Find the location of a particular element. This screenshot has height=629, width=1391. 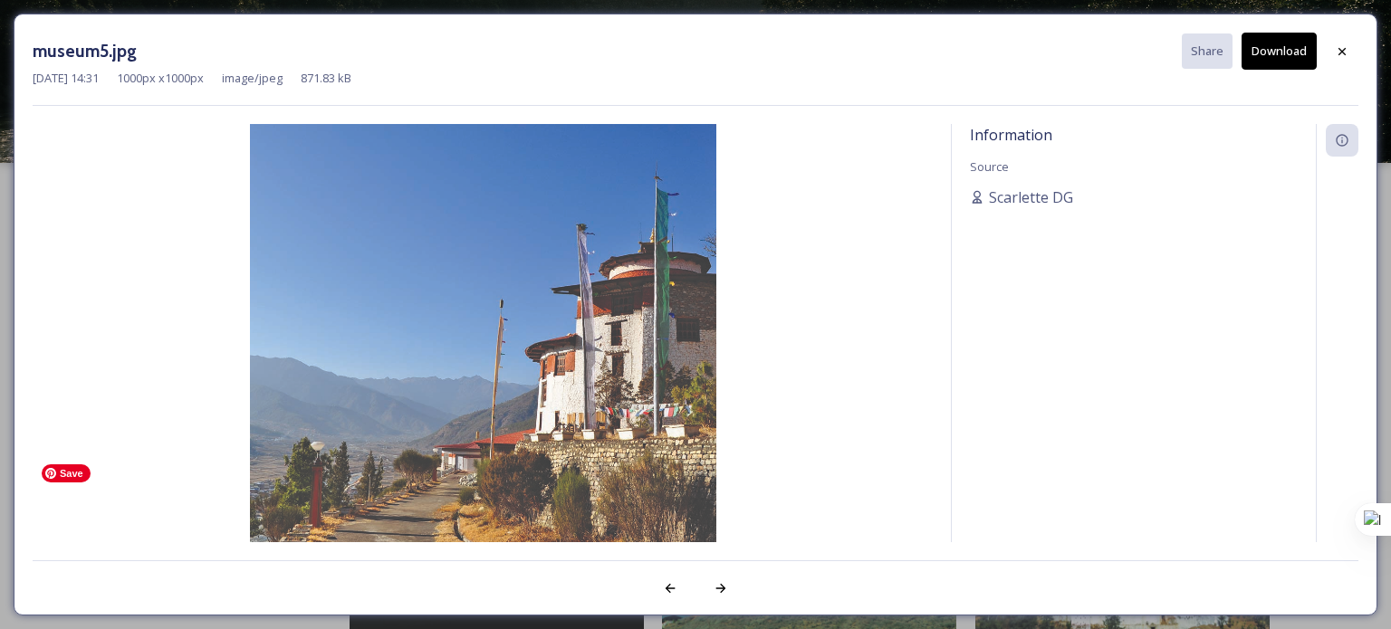

span: Save is located at coordinates (66, 474).